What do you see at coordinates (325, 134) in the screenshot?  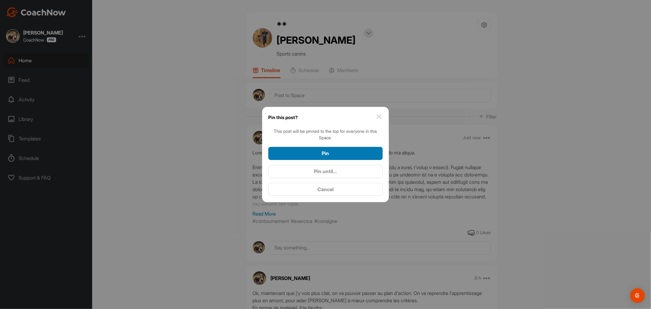 I see `div: This post will be pinned to the top for everyone in this Space.` at bounding box center [325, 134].